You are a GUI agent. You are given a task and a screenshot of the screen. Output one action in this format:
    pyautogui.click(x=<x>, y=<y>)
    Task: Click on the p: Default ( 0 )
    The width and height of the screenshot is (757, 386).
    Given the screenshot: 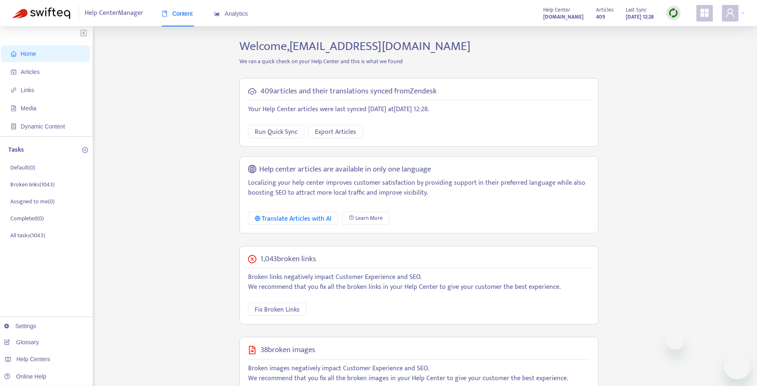 What is the action you would take?
    pyautogui.click(x=23, y=167)
    